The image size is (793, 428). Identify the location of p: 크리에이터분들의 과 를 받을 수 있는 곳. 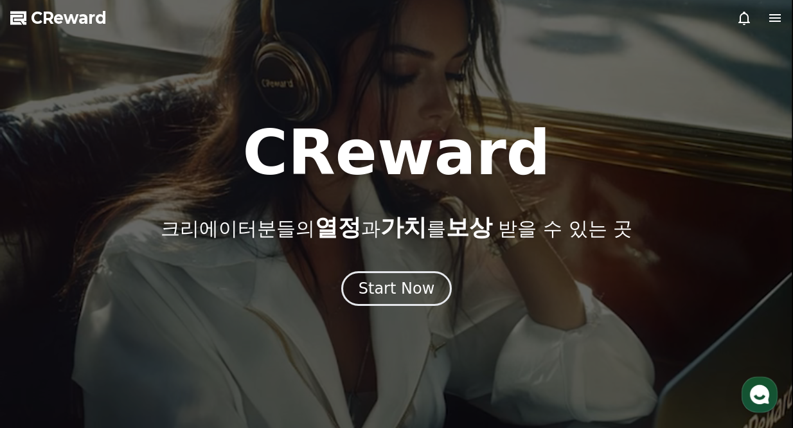
(396, 227).